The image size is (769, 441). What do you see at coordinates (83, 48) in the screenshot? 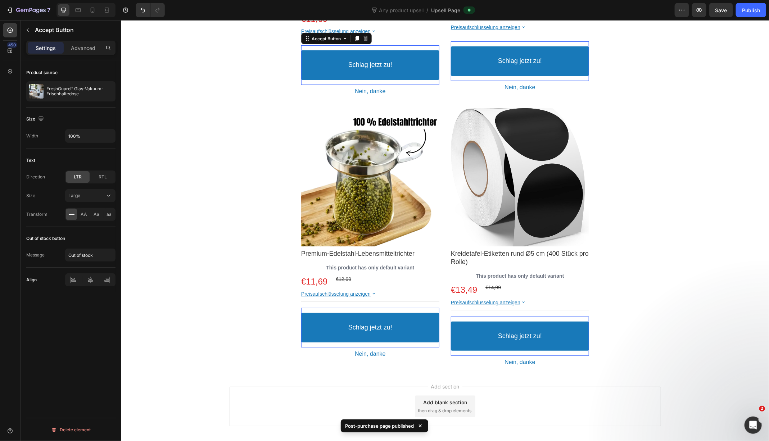
I see `p: Advanced` at bounding box center [83, 48].